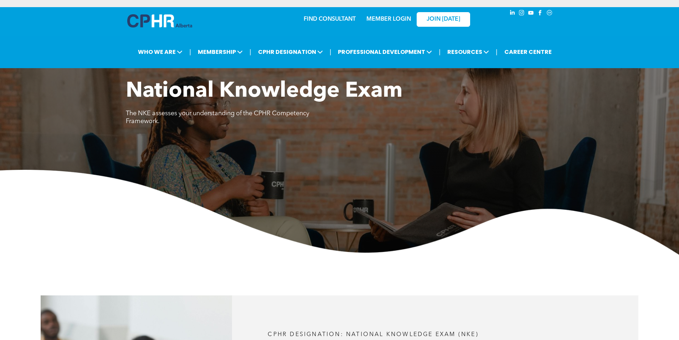 Image resolution: width=679 pixels, height=340 pixels. What do you see at coordinates (220, 52) in the screenshot?
I see `span: MEMBERSHIP` at bounding box center [220, 52].